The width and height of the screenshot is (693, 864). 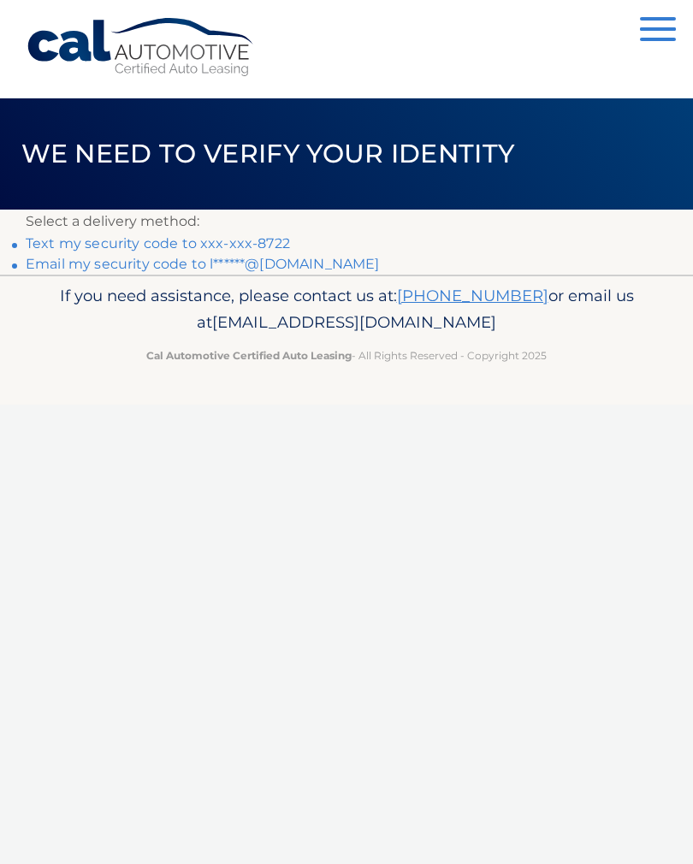 I want to click on p: Select a delivery method:, so click(x=346, y=222).